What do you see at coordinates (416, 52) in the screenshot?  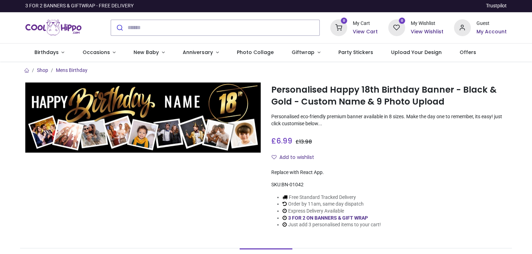 I see `span: Upload Your Design` at bounding box center [416, 52].